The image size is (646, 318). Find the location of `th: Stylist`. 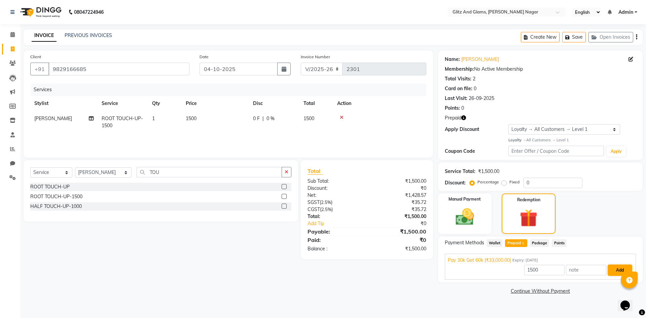

th: Stylist is located at coordinates (64, 103).